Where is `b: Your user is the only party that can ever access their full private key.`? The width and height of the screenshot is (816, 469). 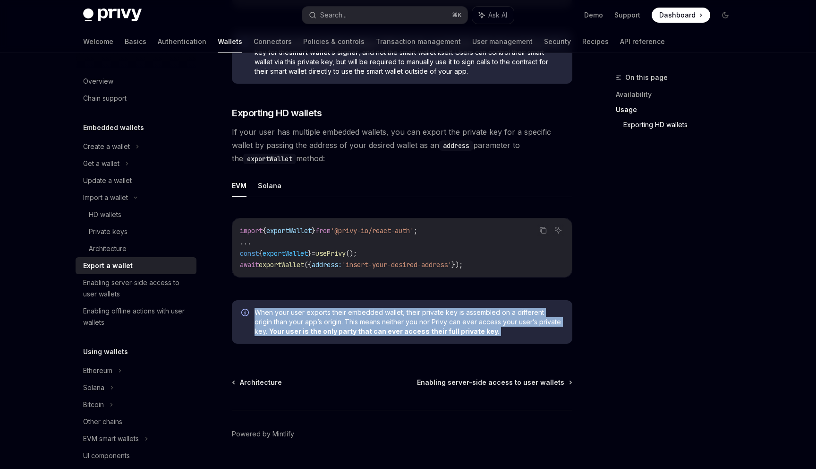
b: Your user is the only party that can ever access their full private key. is located at coordinates (385, 331).